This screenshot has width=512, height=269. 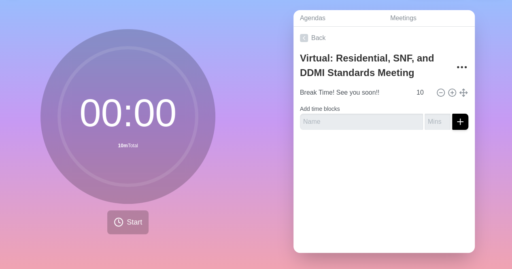 What do you see at coordinates (128, 222) in the screenshot?
I see `button: Start` at bounding box center [128, 222].